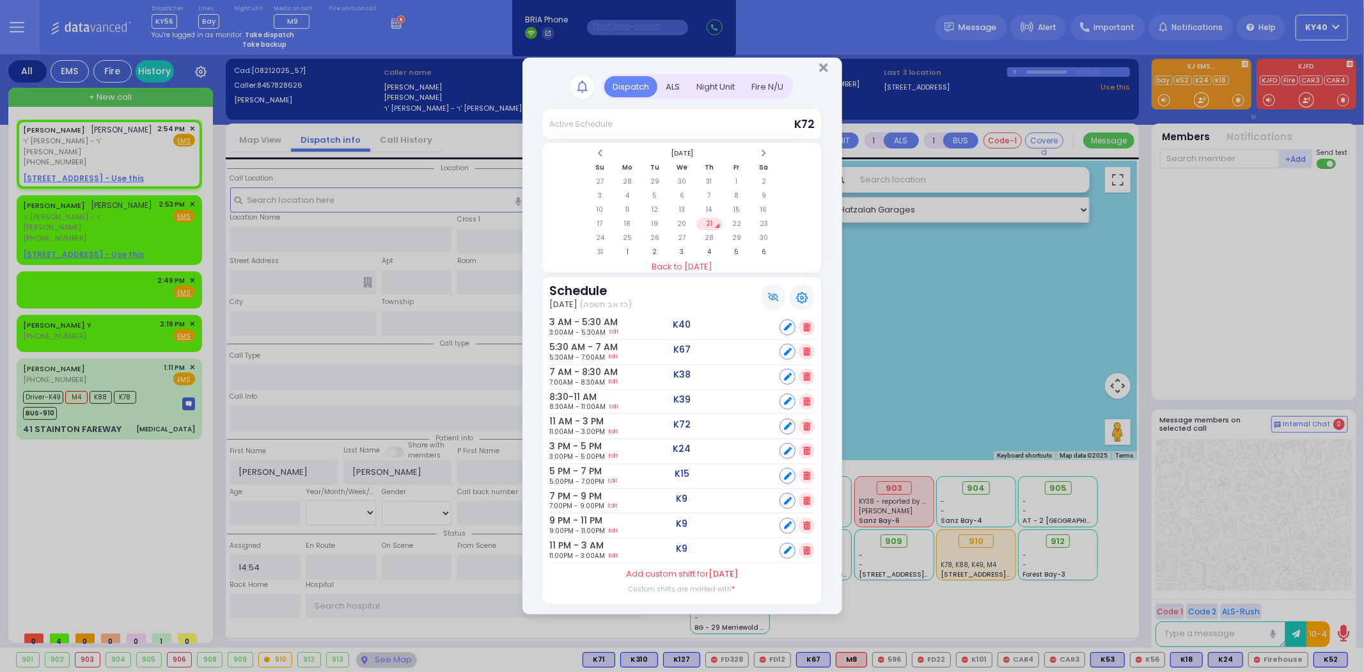 The width and height of the screenshot is (1364, 672). I want to click on h6: 5:30 AM - 7 AM, so click(567, 347).